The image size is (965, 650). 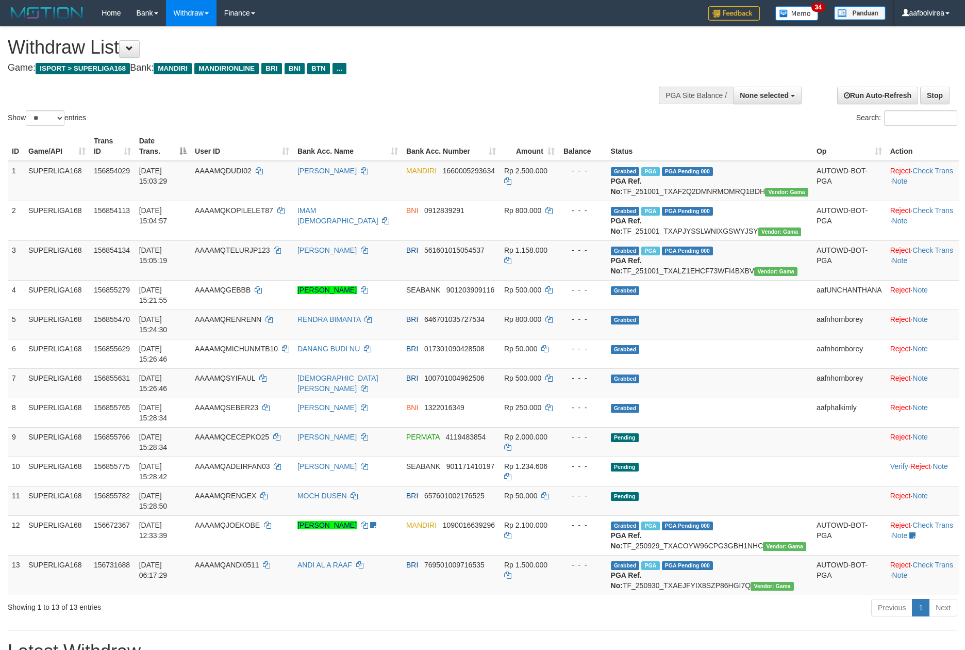 I want to click on span: Copy 017301090428508 to clipboard, so click(x=454, y=348).